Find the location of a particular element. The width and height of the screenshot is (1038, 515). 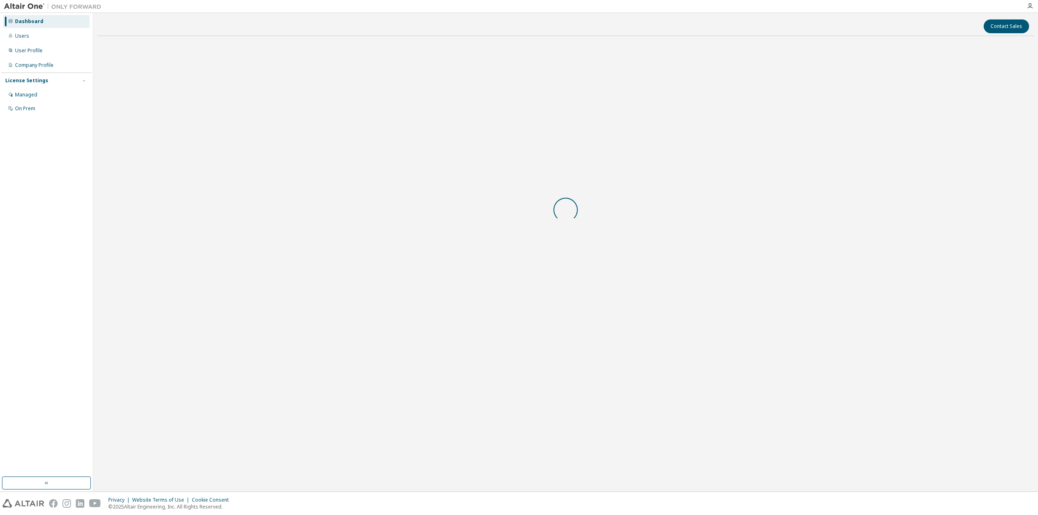

div: Managed is located at coordinates (26, 95).